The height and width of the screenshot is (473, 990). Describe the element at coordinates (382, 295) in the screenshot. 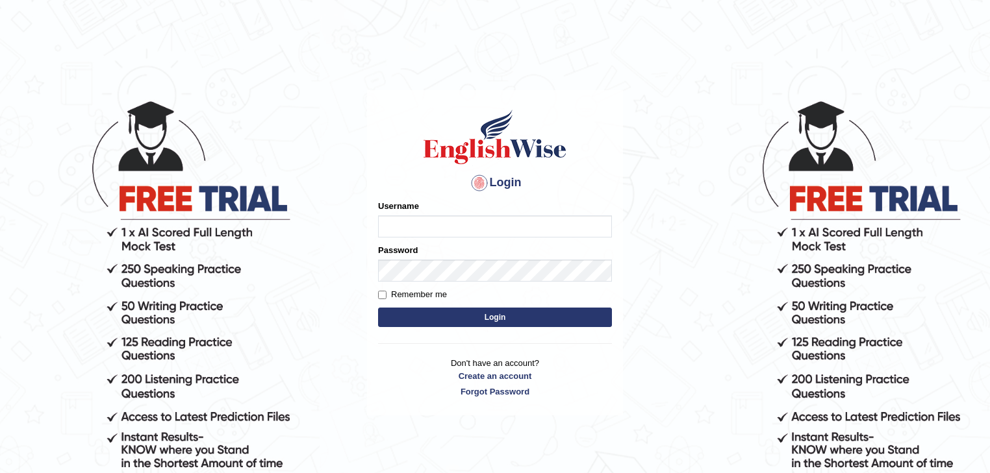

I see `input: Remember me` at that location.